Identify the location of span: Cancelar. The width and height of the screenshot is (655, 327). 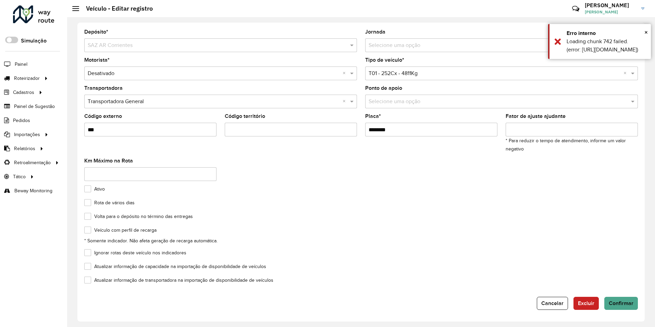
(552, 303).